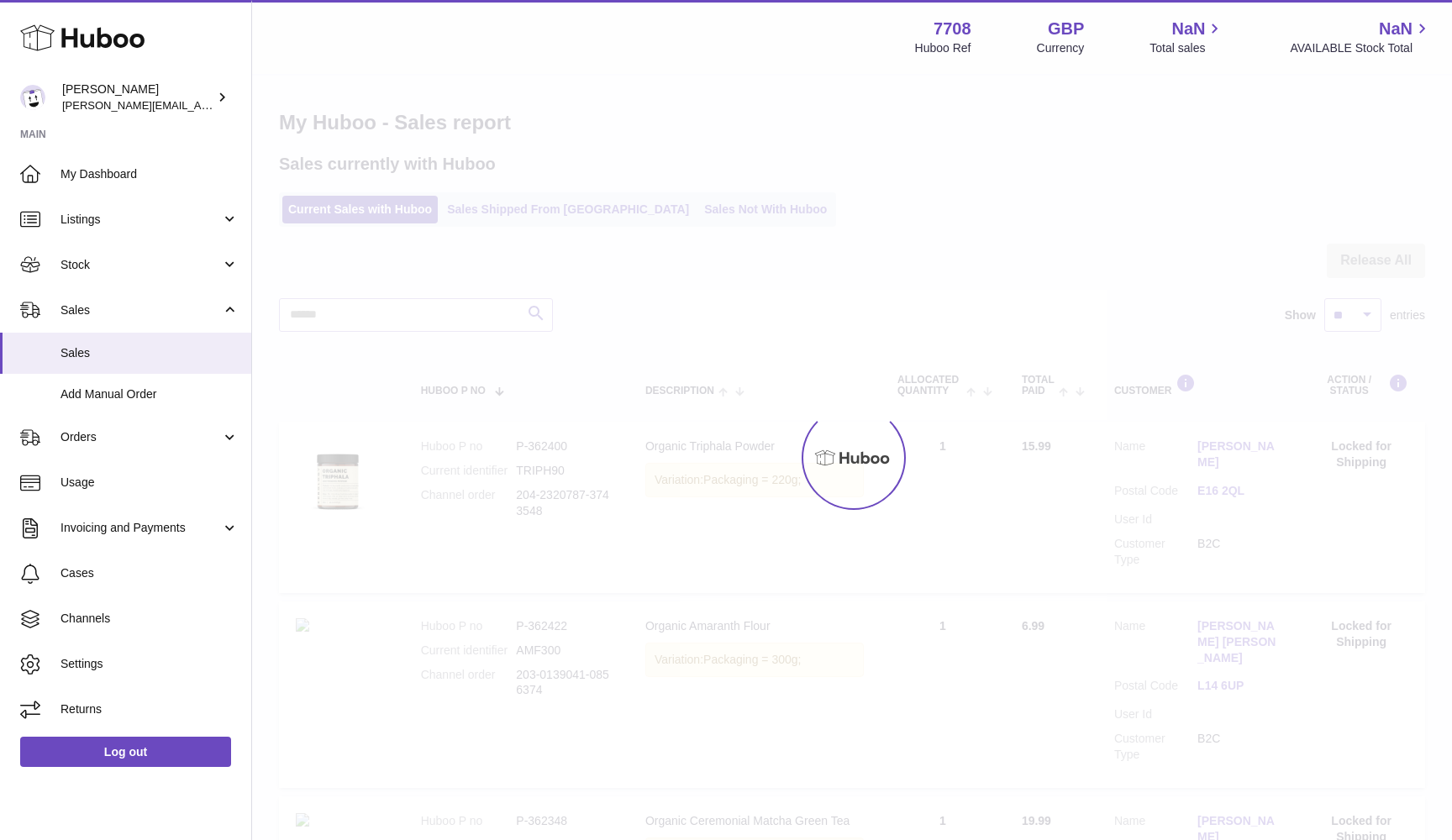 The width and height of the screenshot is (1452, 840). Describe the element at coordinates (149, 709) in the screenshot. I see `span: Returns` at that location.